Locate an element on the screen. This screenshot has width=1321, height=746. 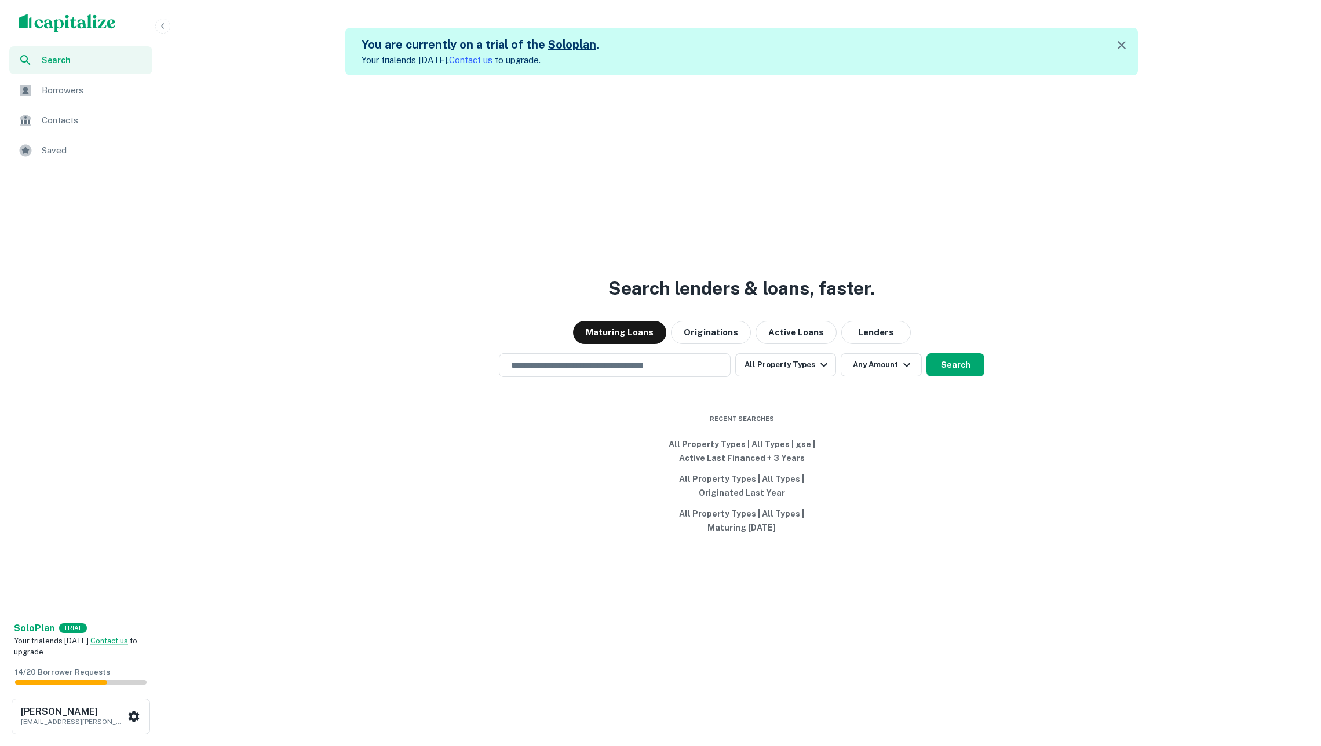
span: 14 / 20 Borrower Requests is located at coordinates (63, 672).